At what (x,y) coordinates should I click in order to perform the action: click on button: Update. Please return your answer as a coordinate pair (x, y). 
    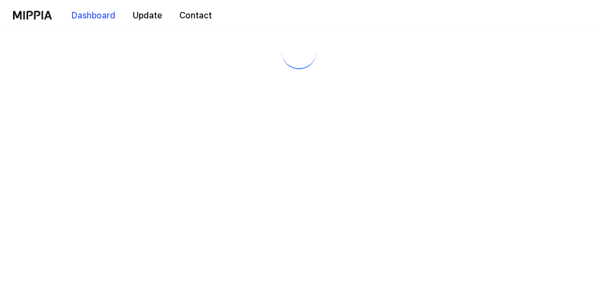
    Looking at the image, I should click on (147, 16).